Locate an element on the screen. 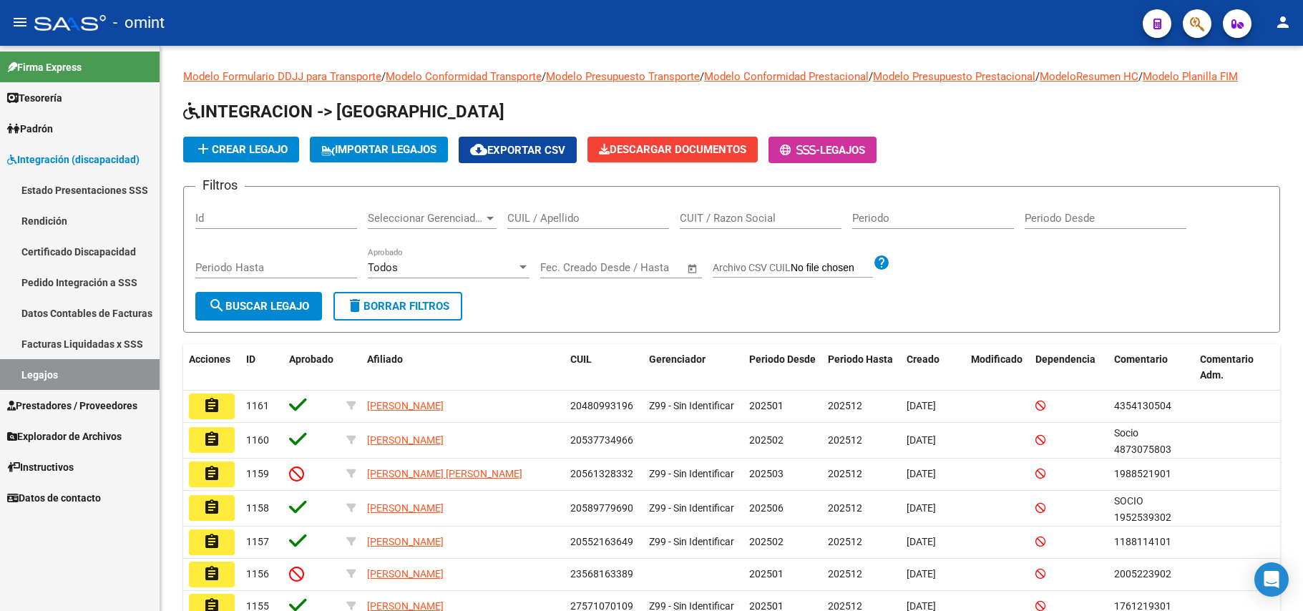 The image size is (1303, 611). span: ID is located at coordinates (250, 359).